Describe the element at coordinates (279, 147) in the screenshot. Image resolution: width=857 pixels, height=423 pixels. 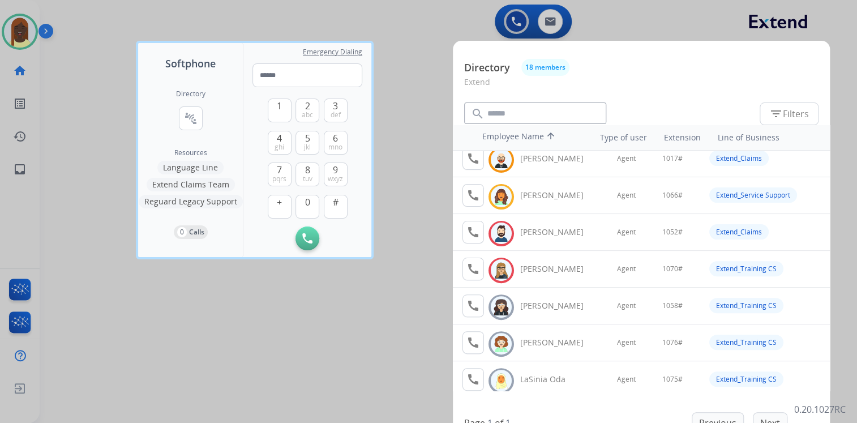
I see `span: ghi` at that location.